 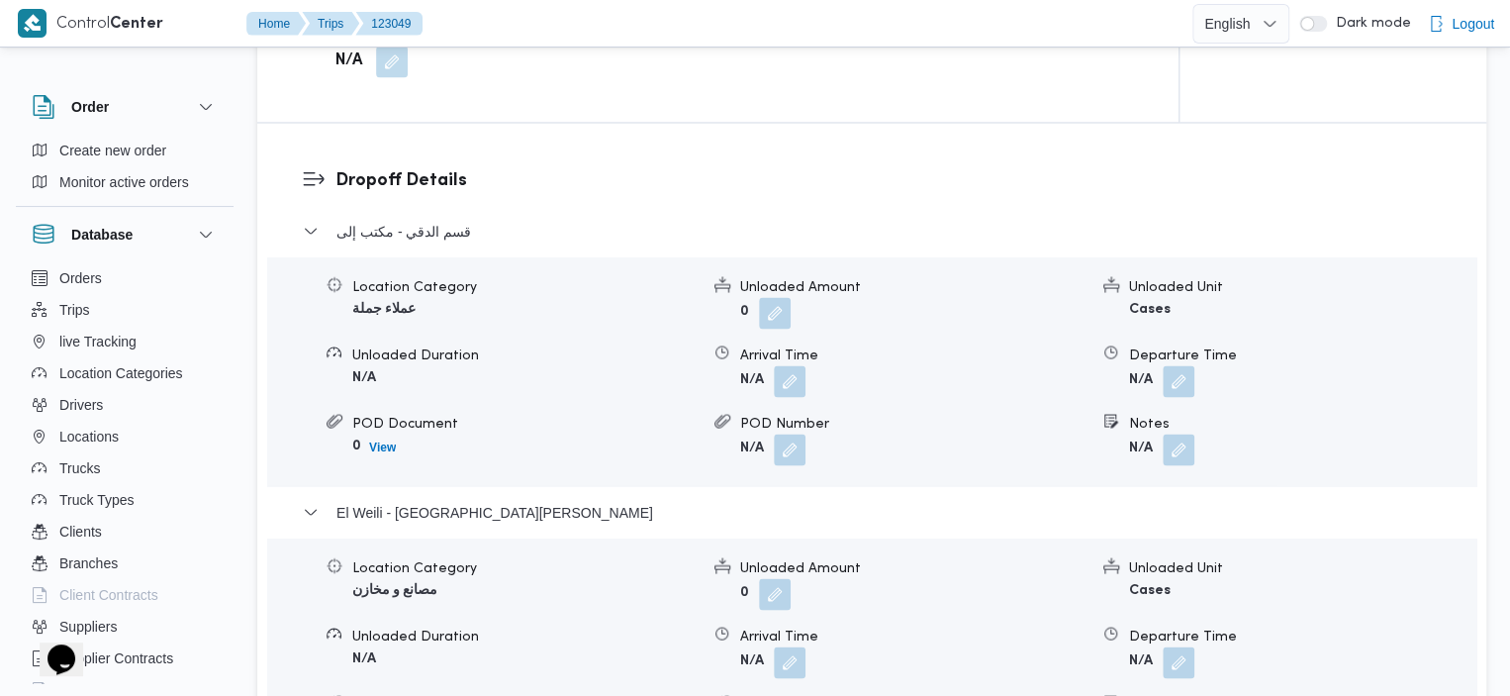 I want to click on h3: Order, so click(x=90, y=107).